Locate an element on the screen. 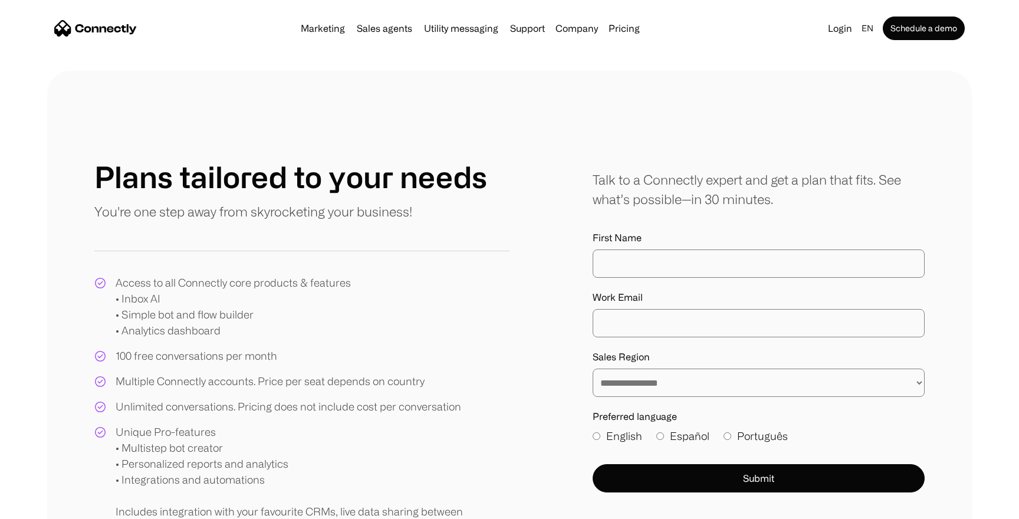 This screenshot has width=1019, height=519. ul: Language list is located at coordinates (47, 507).